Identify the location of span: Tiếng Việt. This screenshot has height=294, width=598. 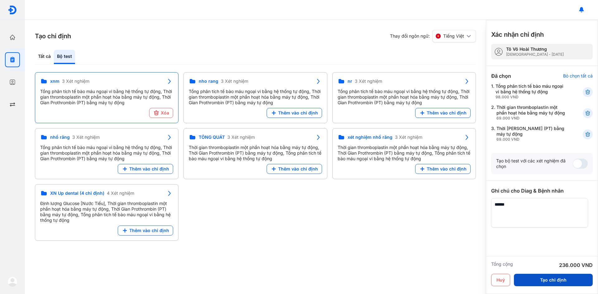
(453, 36).